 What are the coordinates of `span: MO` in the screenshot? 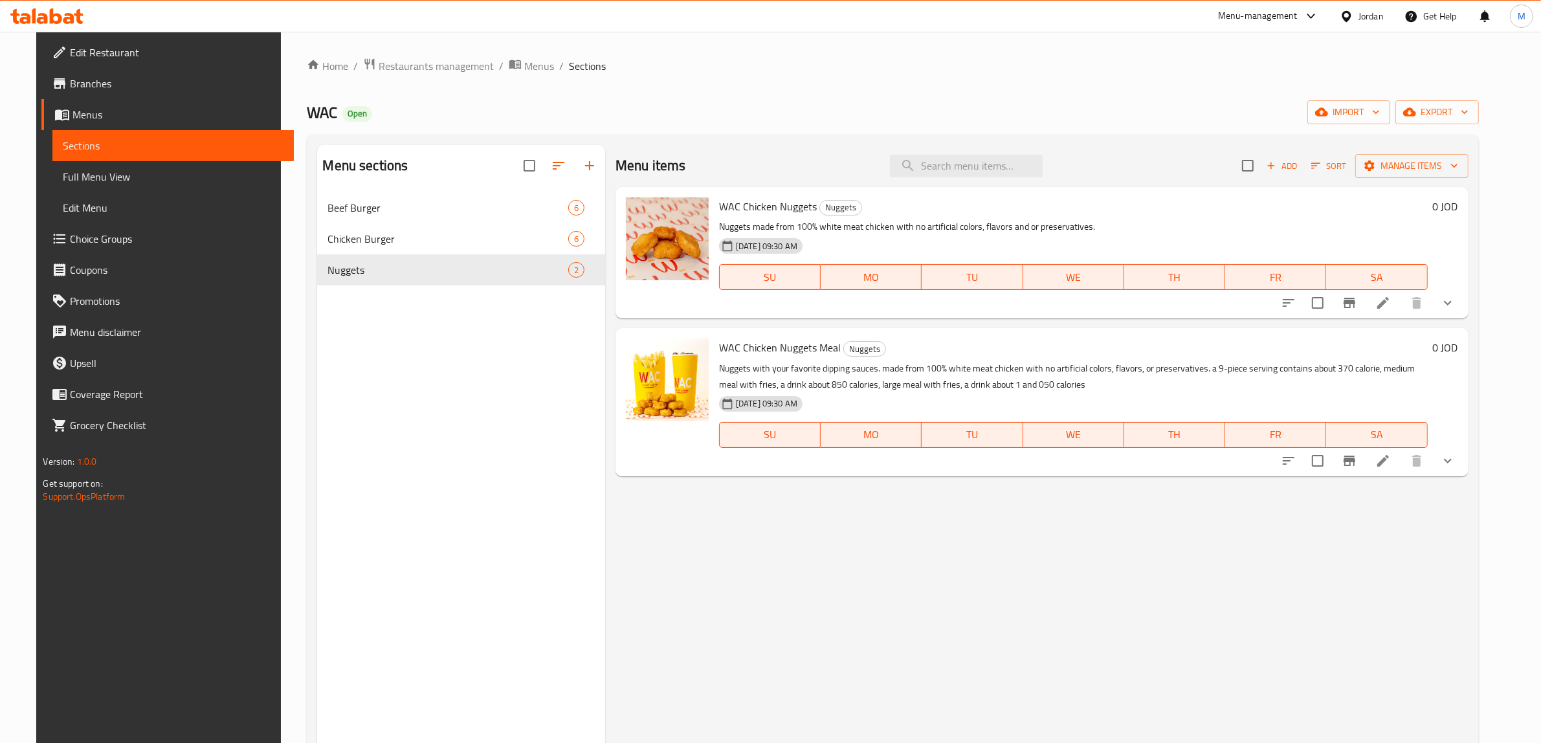 It's located at (871, 434).